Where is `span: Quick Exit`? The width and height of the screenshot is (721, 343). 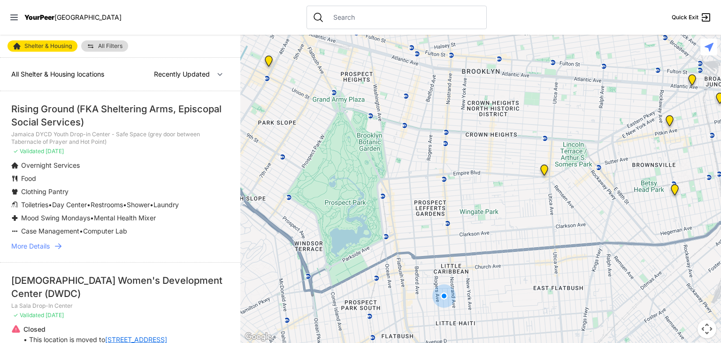 span: Quick Exit is located at coordinates (685, 17).